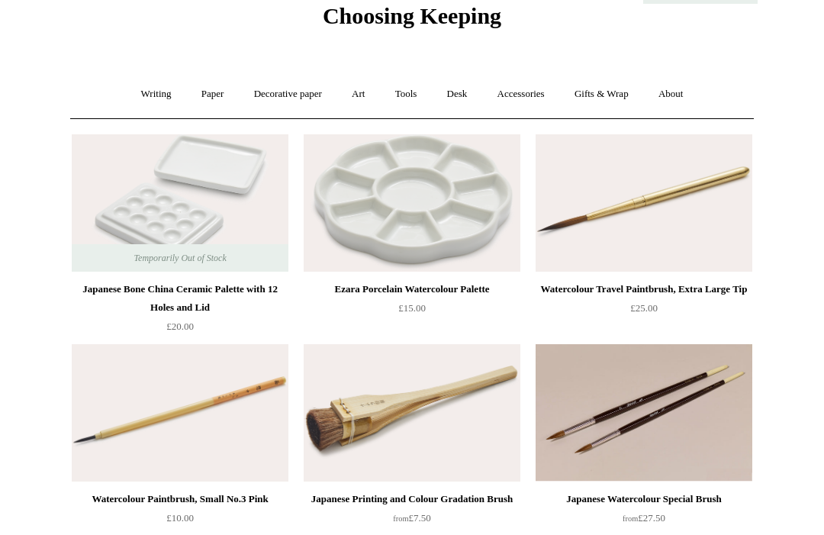 The height and width of the screenshot is (535, 824). Describe the element at coordinates (644, 518) in the screenshot. I see `span: £27.50` at that location.